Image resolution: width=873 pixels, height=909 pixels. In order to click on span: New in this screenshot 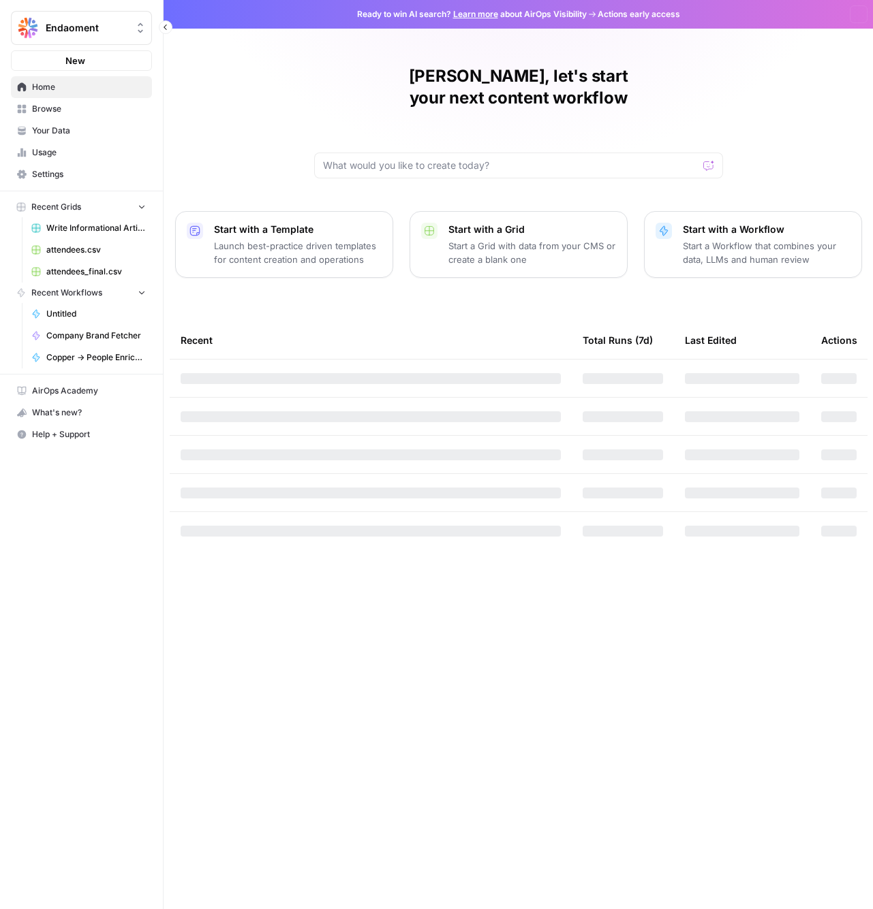, I will do `click(75, 61)`.